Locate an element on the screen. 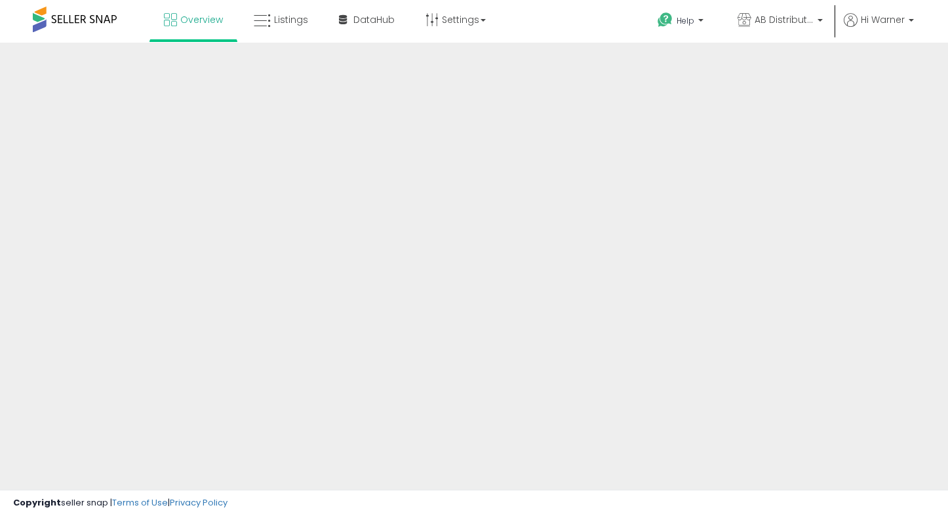 The image size is (948, 516). span: Help is located at coordinates (685, 20).